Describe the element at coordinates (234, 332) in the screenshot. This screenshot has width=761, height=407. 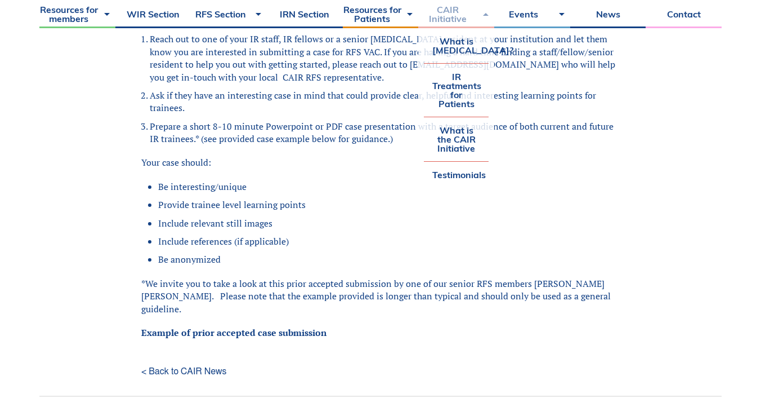
I see `a: Example of prior accepted case submission` at that location.